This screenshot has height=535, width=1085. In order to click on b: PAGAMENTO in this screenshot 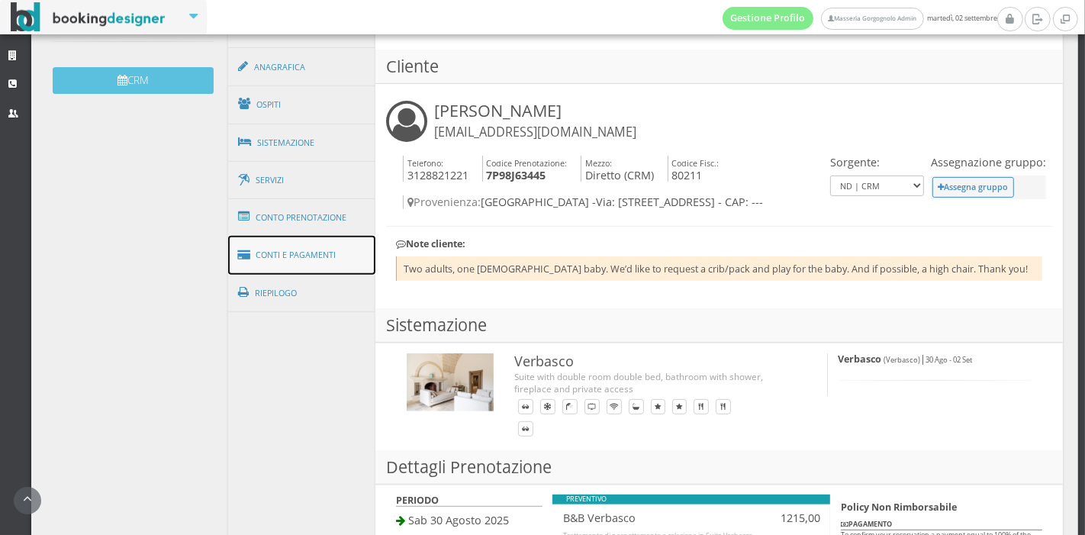, I will do `click(866, 523)`.